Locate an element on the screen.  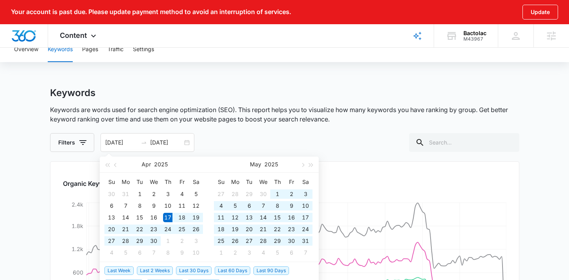
td: 2025-05-31 is located at coordinates (305, 241).